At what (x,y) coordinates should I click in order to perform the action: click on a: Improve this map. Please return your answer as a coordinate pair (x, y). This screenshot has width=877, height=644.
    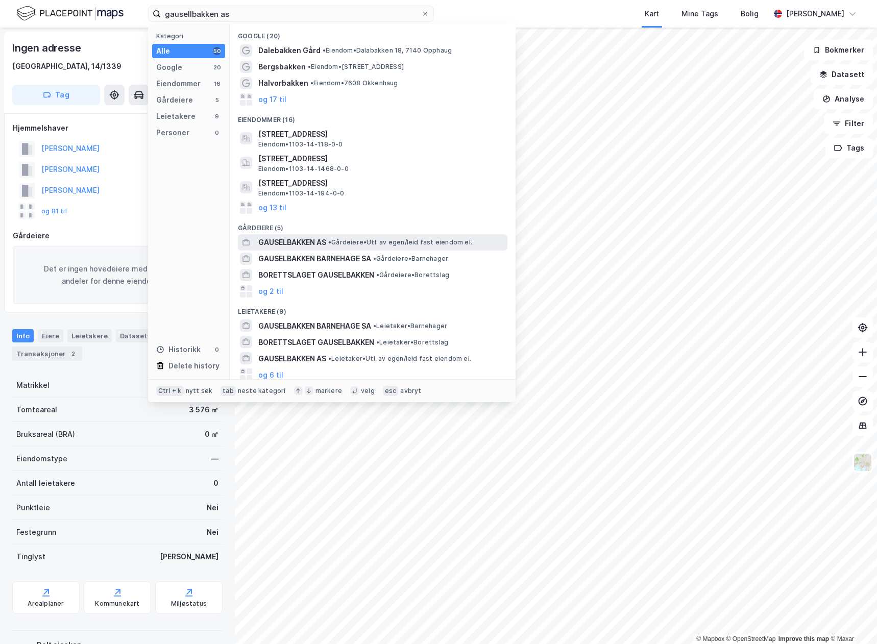
    Looking at the image, I should click on (804, 639).